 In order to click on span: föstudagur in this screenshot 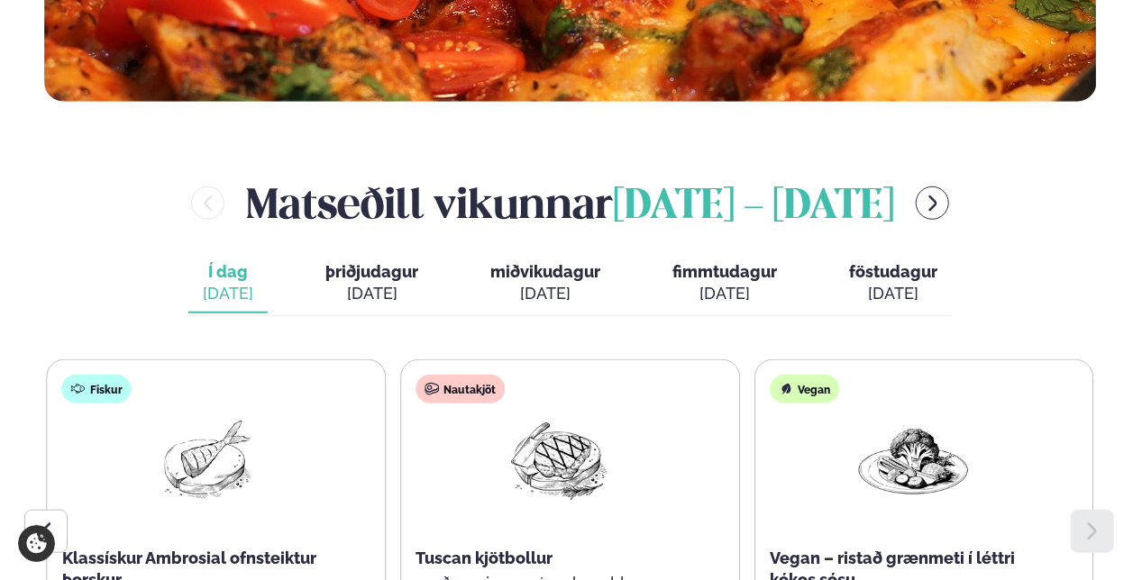, I will do `click(893, 271)`.